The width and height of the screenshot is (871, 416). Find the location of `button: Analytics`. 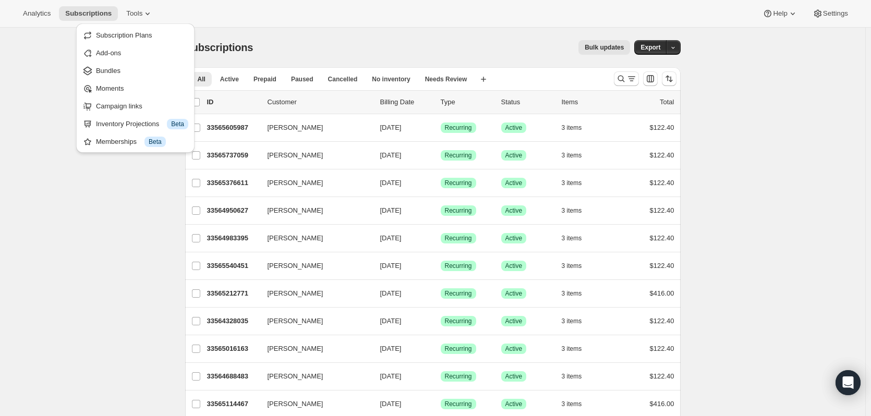

button: Analytics is located at coordinates (37, 14).